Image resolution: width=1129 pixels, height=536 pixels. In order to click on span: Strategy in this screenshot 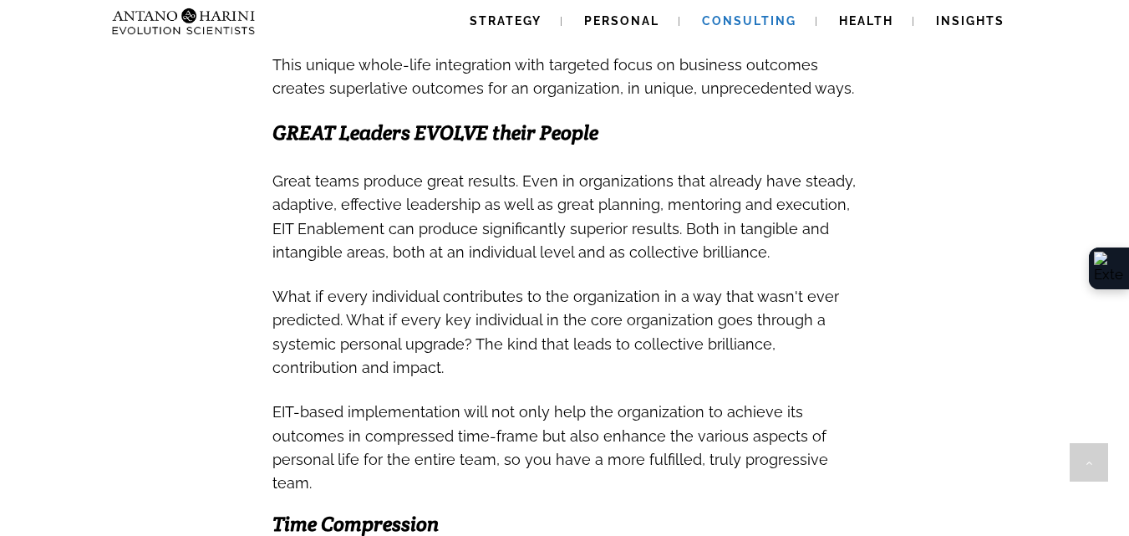, I will do `click(506, 21)`.